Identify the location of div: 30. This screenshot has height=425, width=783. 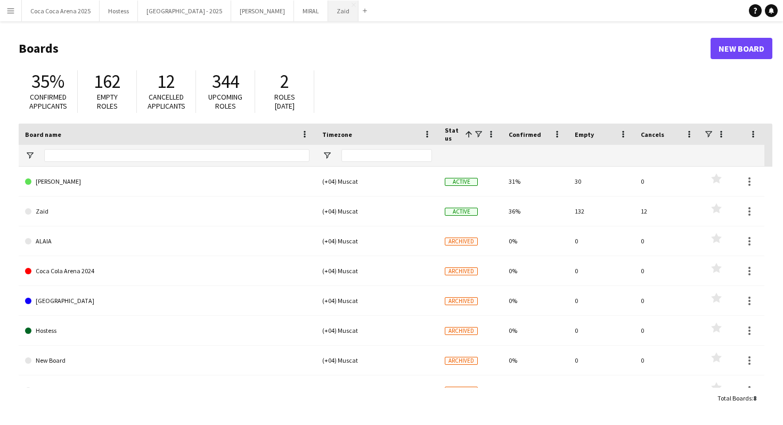
(602, 181).